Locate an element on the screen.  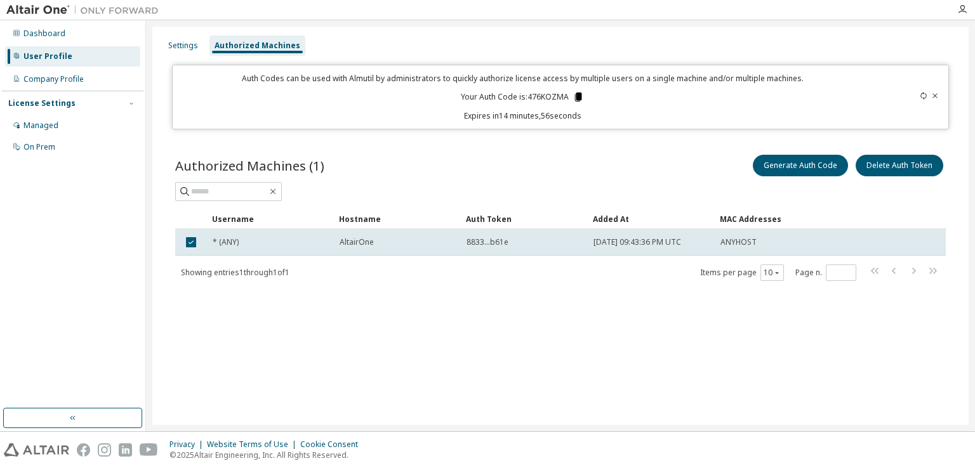
button: 10 is located at coordinates (772, 273).